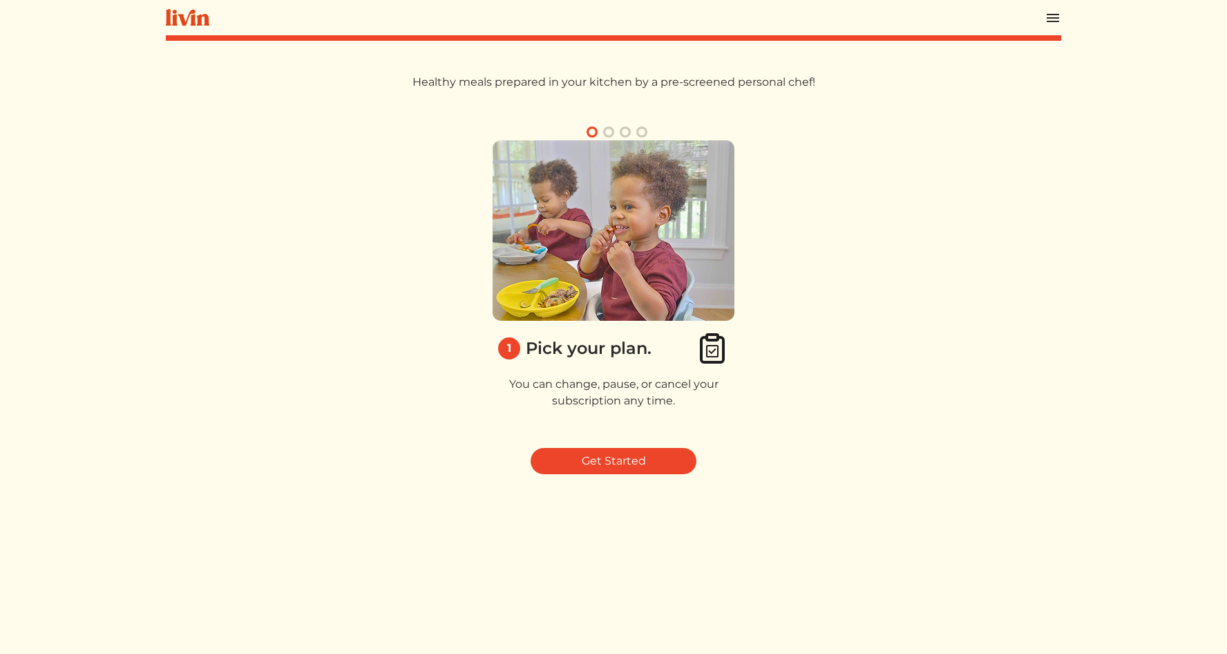 The height and width of the screenshot is (654, 1227). I want to click on div: 1, so click(509, 348).